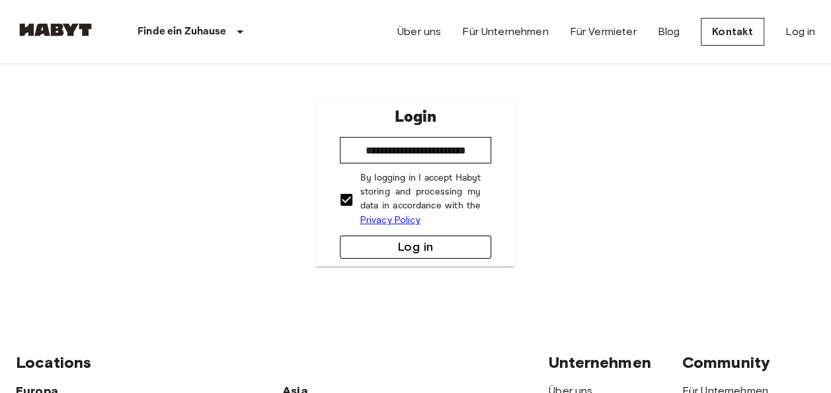 The width and height of the screenshot is (831, 393). What do you see at coordinates (56, 30) in the screenshot?
I see `img: Habyt` at bounding box center [56, 30].